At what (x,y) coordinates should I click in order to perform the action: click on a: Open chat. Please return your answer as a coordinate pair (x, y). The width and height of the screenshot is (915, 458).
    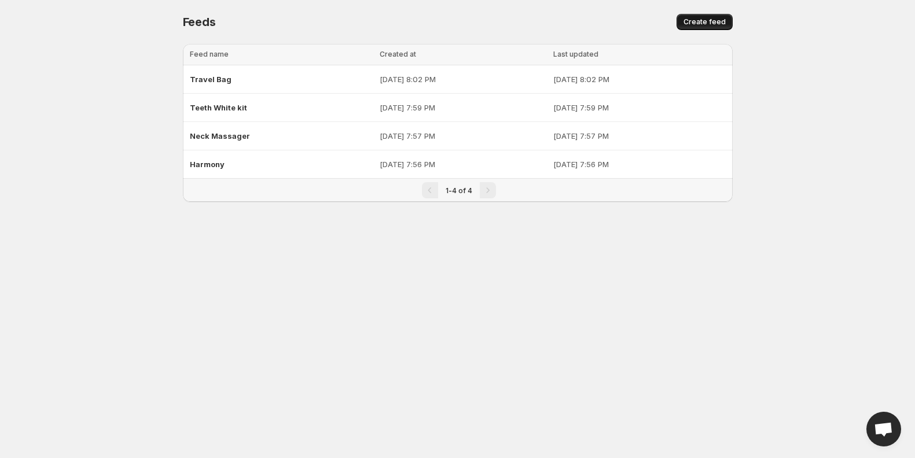
    Looking at the image, I should click on (884, 430).